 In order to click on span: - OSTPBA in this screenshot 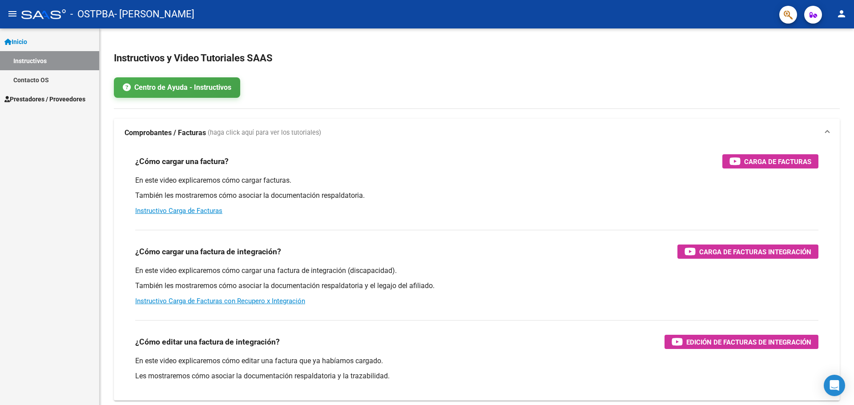, I will do `click(92, 14)`.